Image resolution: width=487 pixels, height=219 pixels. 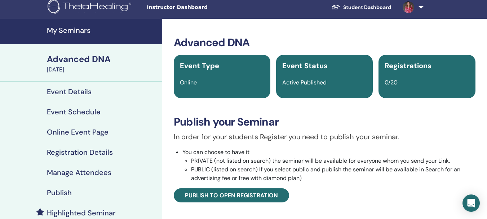 What do you see at coordinates (408, 66) in the screenshot?
I see `span: Registrations` at bounding box center [408, 66].